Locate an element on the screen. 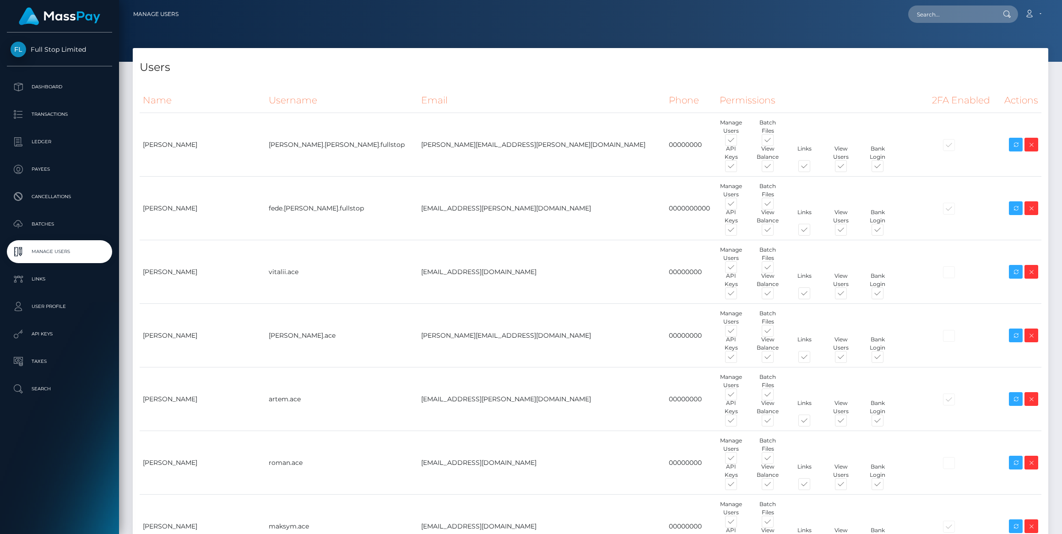 Image resolution: width=1062 pixels, height=534 pixels. a: Links is located at coordinates (59, 279).